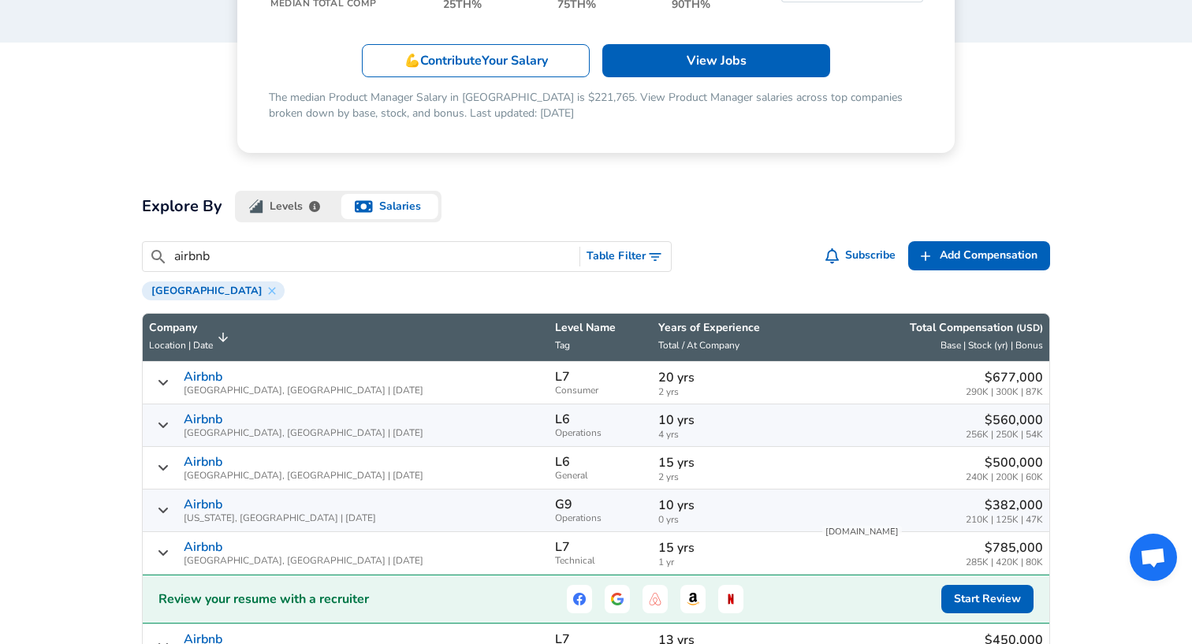 This screenshot has height=644, width=1192. Describe the element at coordinates (601, 390) in the screenshot. I see `span: Consumer` at that location.